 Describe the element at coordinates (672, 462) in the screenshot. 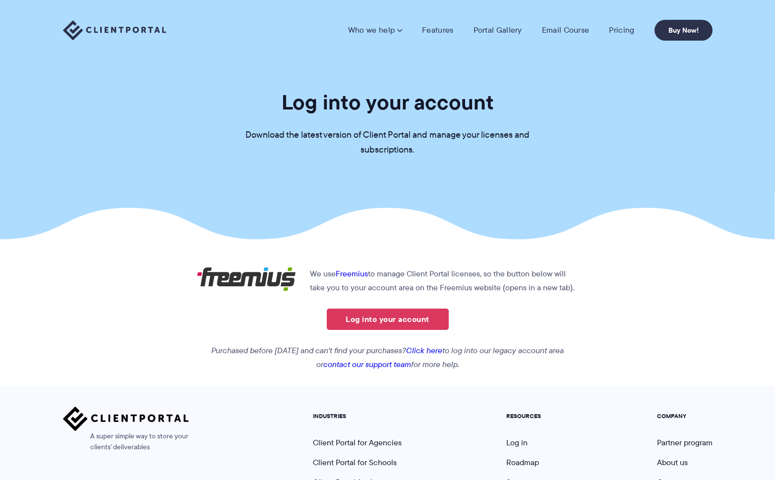

I see `a: About us` at that location.